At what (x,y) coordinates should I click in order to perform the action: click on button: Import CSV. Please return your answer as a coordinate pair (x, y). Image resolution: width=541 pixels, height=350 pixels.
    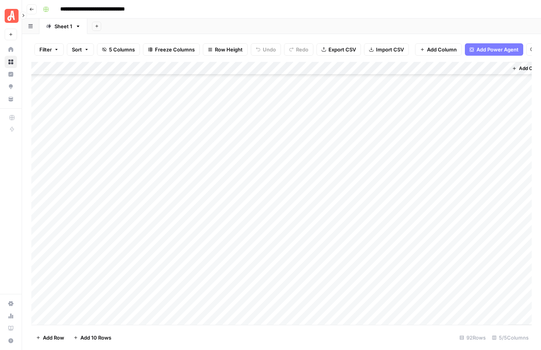
    Looking at the image, I should click on (387, 49).